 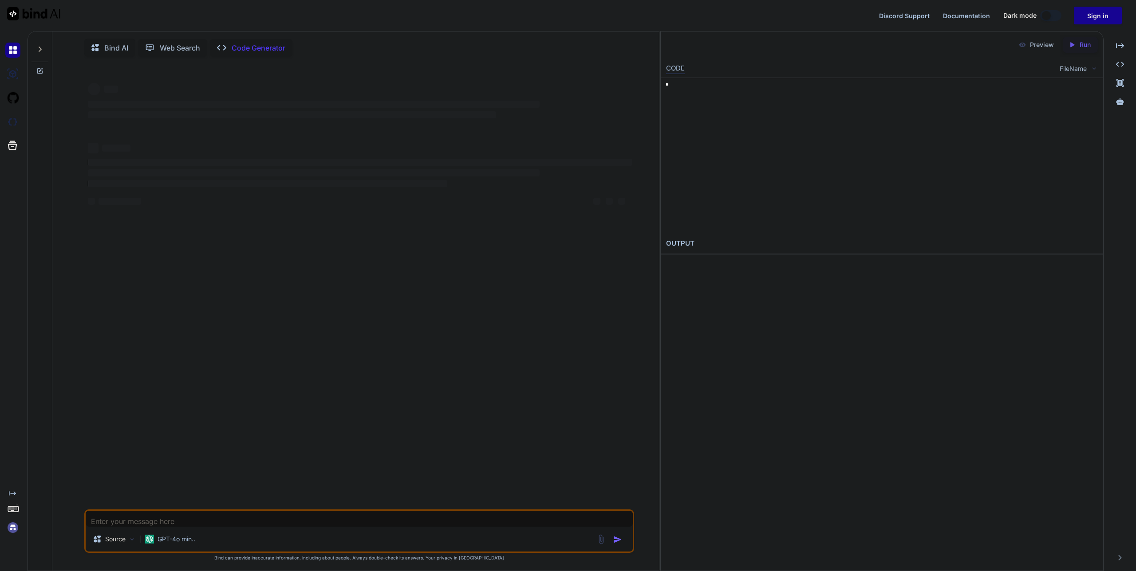 I want to click on span: Documentation, so click(x=966, y=16).